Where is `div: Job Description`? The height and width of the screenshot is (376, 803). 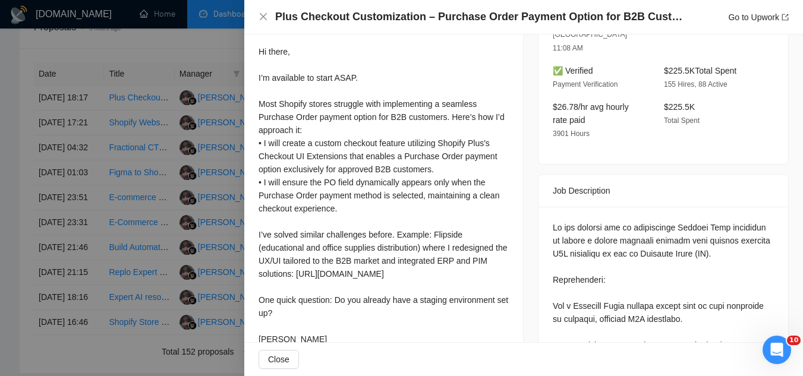
div: Job Description is located at coordinates (663, 191).